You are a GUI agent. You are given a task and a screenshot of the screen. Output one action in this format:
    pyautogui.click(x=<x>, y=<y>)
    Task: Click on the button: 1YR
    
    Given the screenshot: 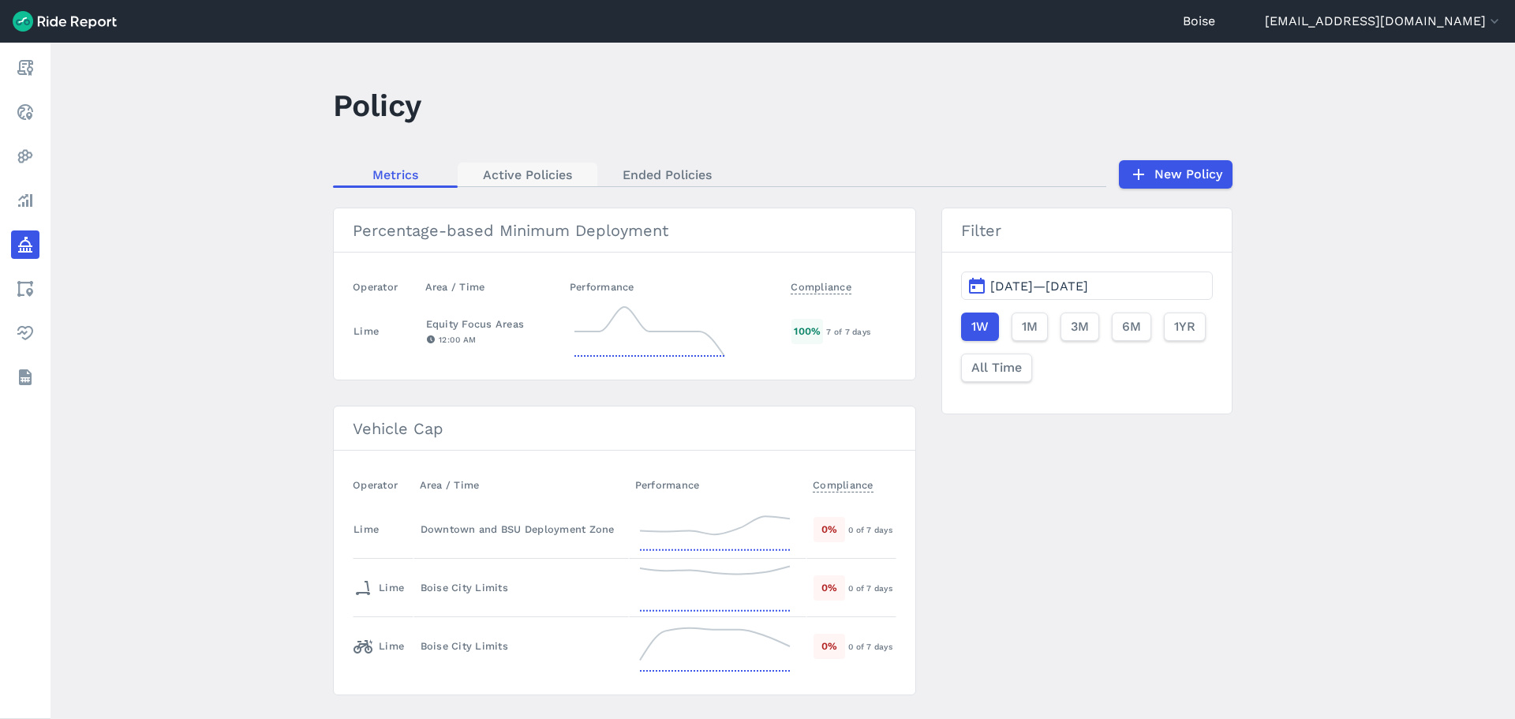 What is the action you would take?
    pyautogui.click(x=1184, y=327)
    